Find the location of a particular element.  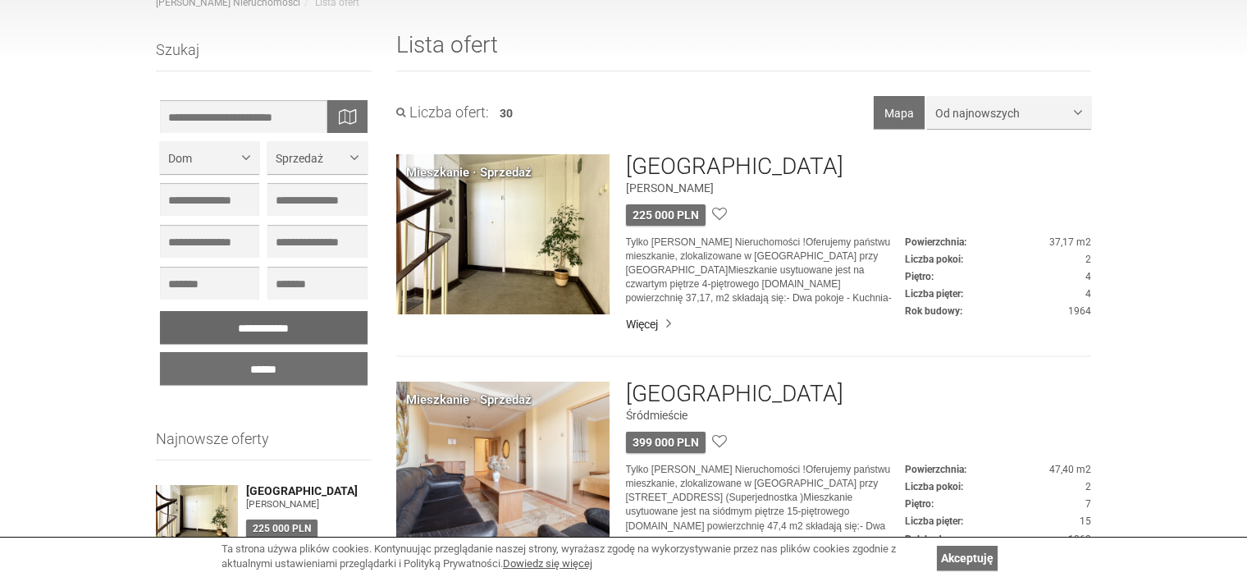

div: Wyszukaj na mapie is located at coordinates (347, 117).